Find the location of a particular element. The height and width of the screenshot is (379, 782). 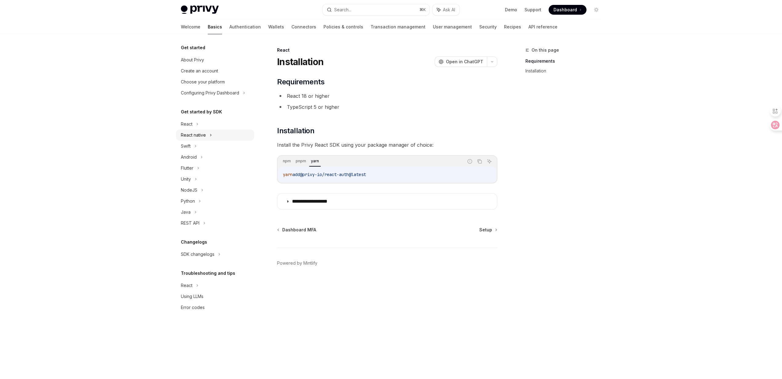

span: Dashboard is located at coordinates (565, 10).